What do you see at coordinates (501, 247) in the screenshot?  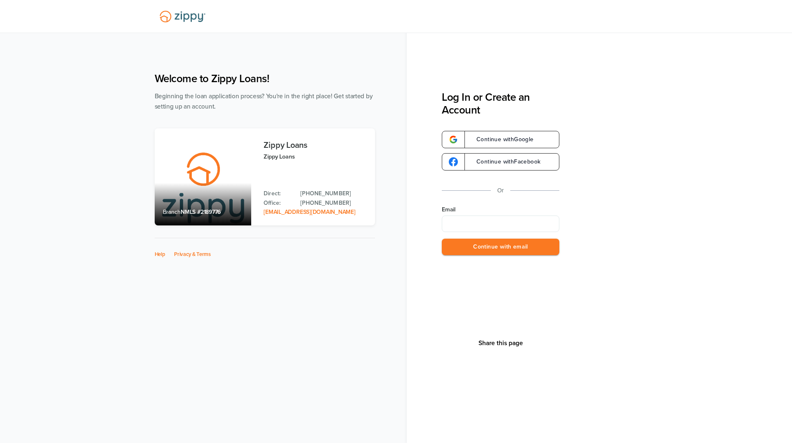 I see `button: Continue with email` at bounding box center [501, 247].